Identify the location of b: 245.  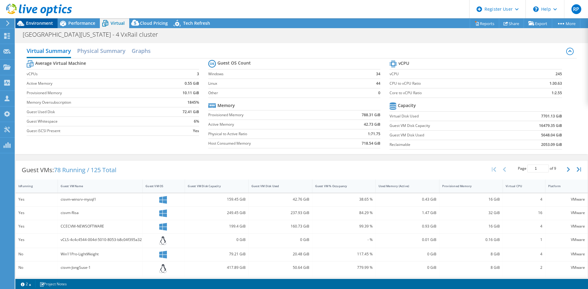
(558, 74).